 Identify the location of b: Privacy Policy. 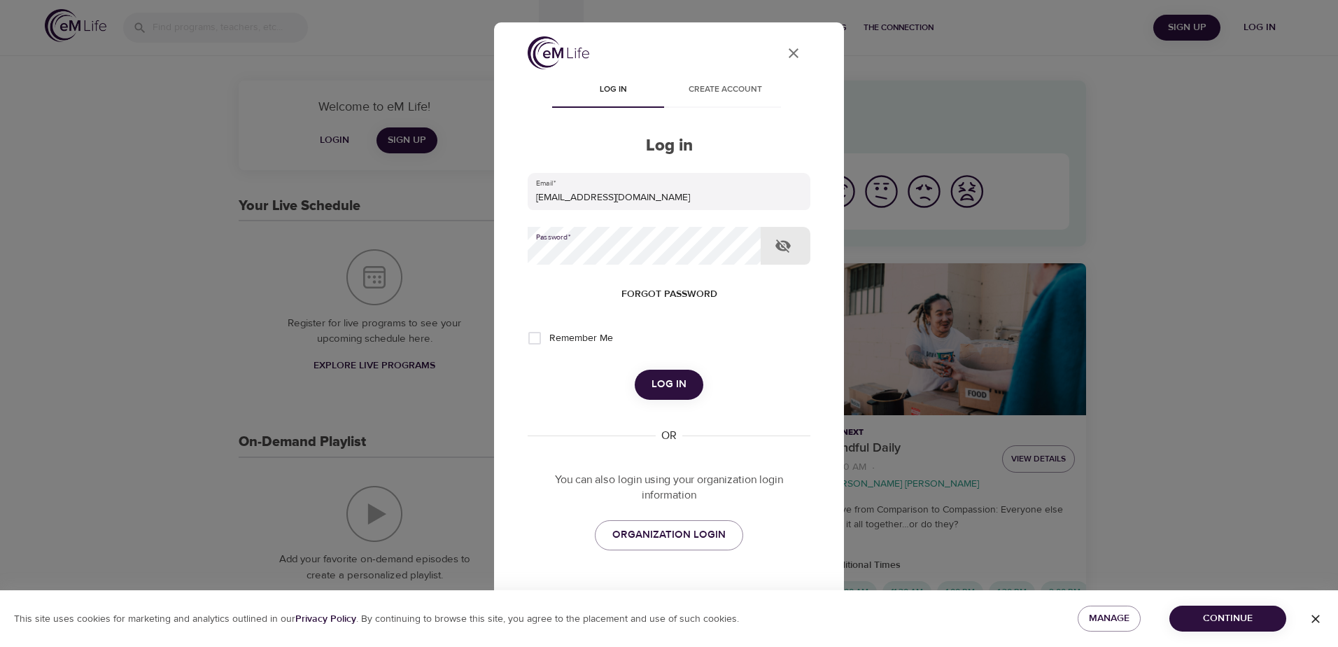
(325, 619).